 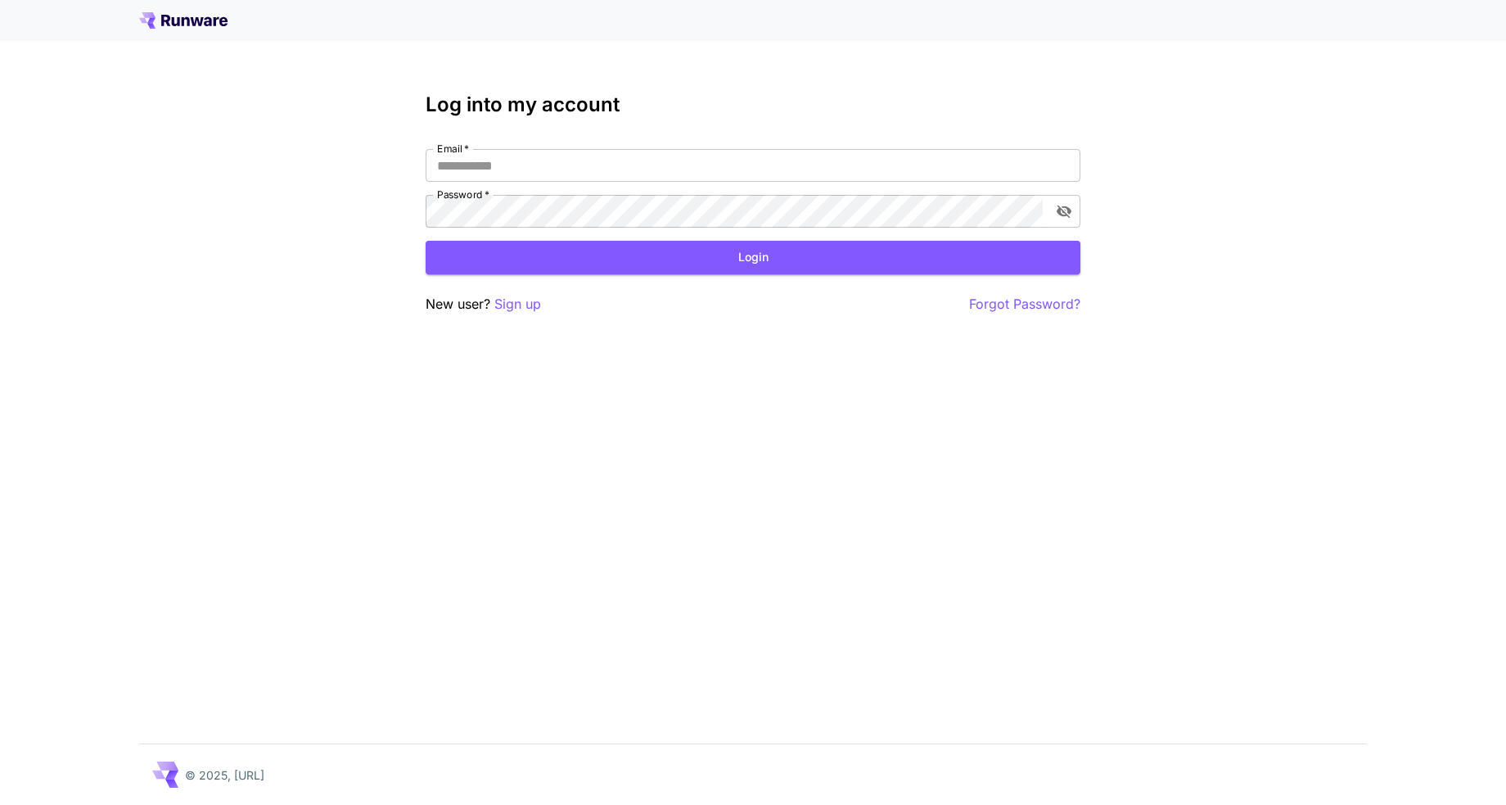 What do you see at coordinates (753, 257) in the screenshot?
I see `button: Login` at bounding box center [753, 257].